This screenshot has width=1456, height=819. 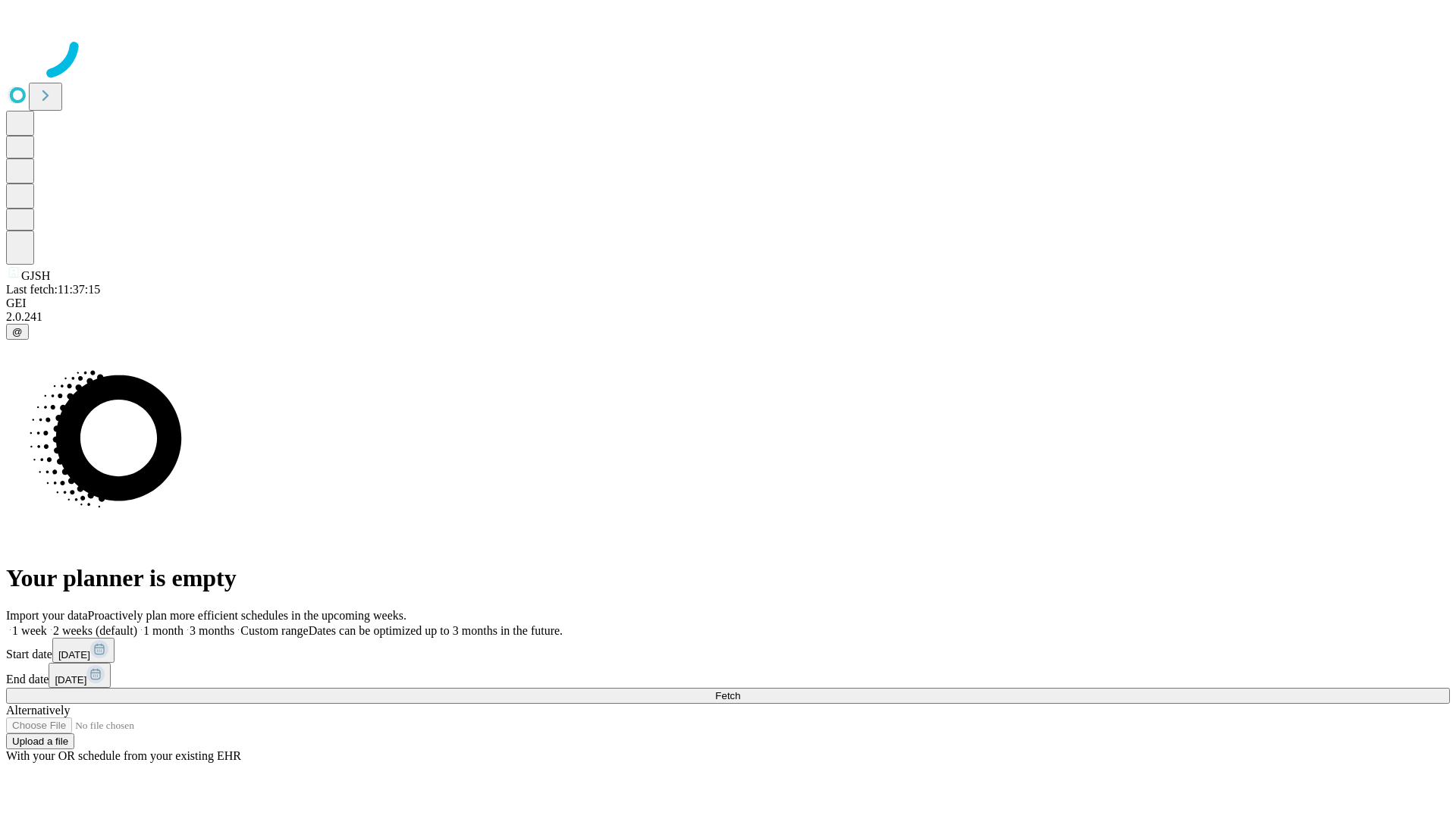 I want to click on span: Custom range, so click(x=273, y=630).